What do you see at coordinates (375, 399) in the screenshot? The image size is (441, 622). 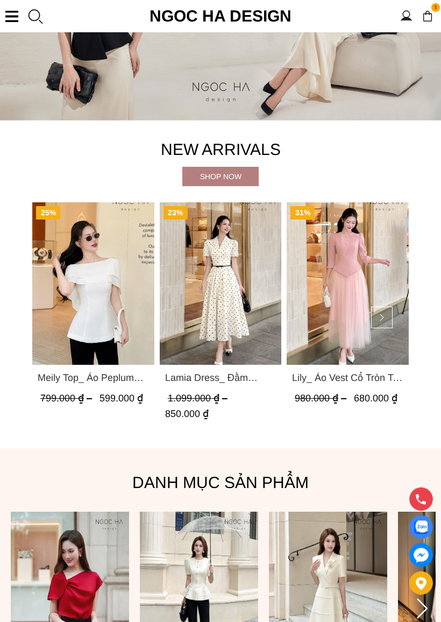 I see `span: 680.000 ₫` at bounding box center [375, 399].